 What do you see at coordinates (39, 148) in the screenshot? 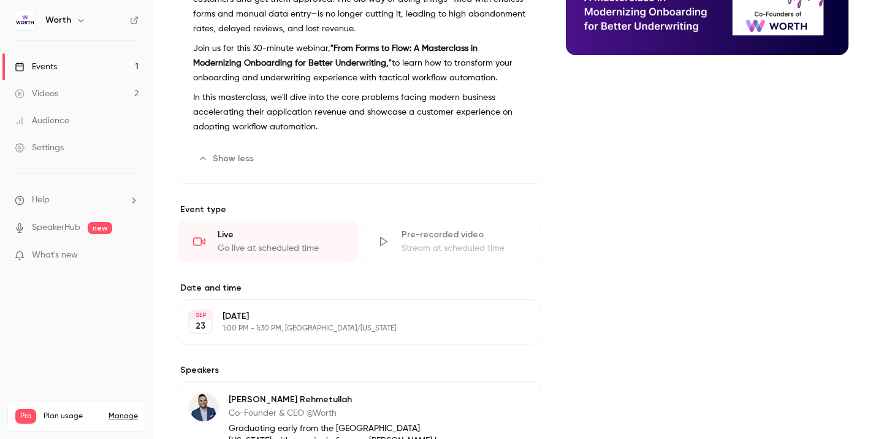
I see `div: Settings` at bounding box center [39, 148].